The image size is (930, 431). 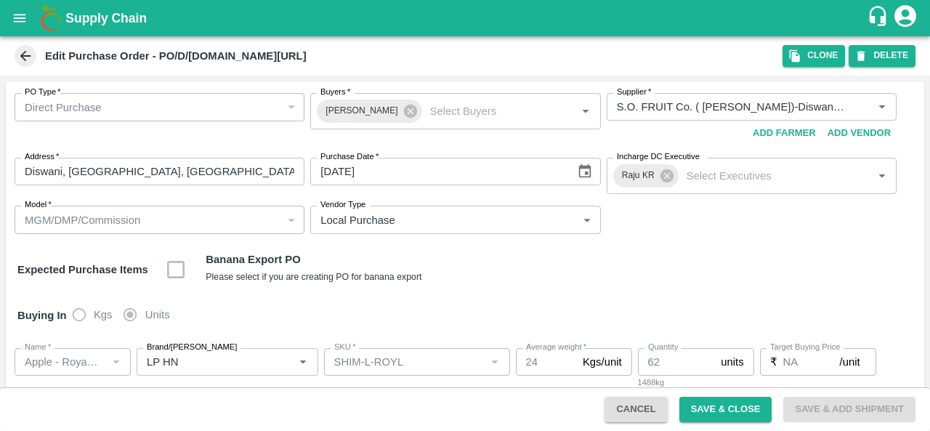 I want to click on span: Raju KR, so click(x=638, y=175).